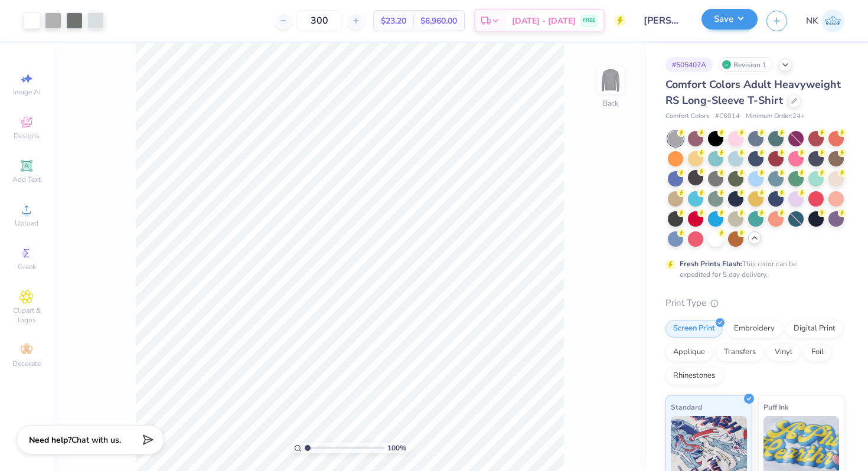 The width and height of the screenshot is (868, 471). I want to click on div: Transfers, so click(740, 352).